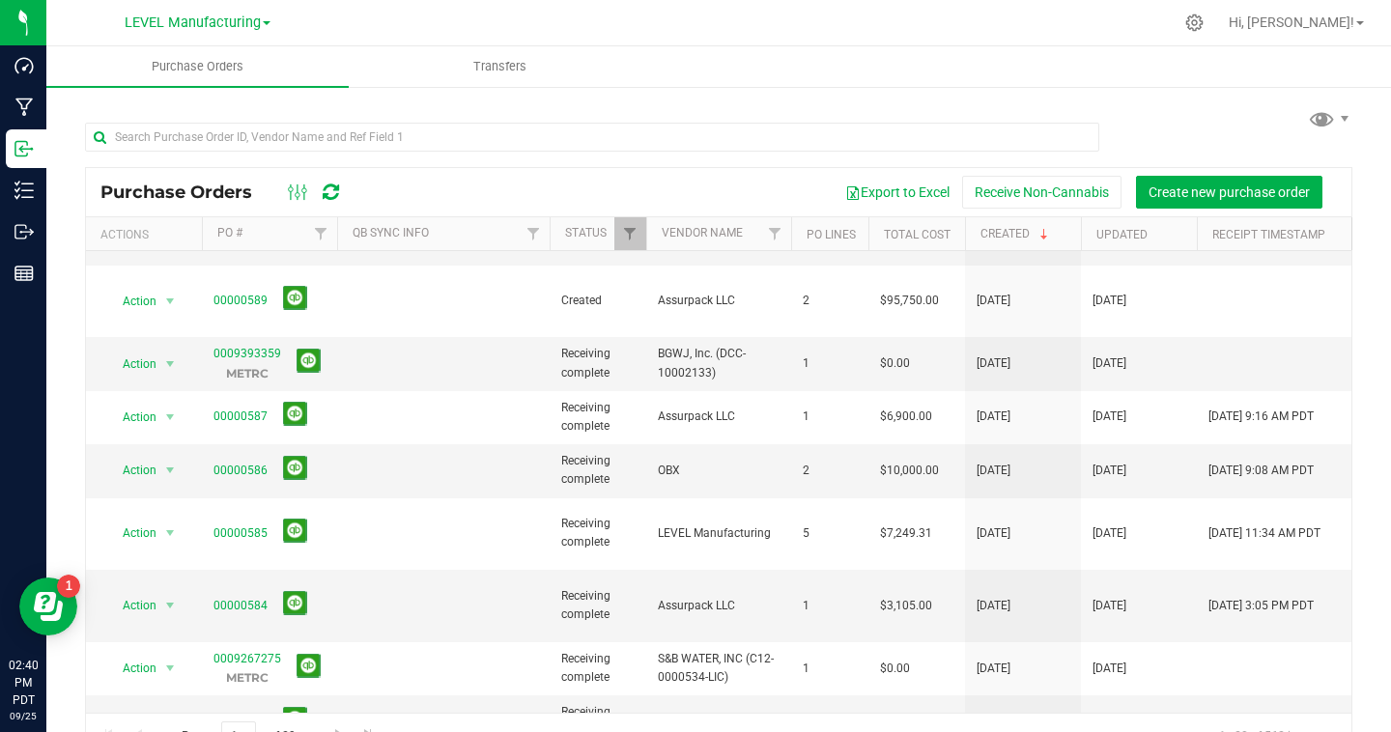  I want to click on a: 00000584, so click(241, 606).